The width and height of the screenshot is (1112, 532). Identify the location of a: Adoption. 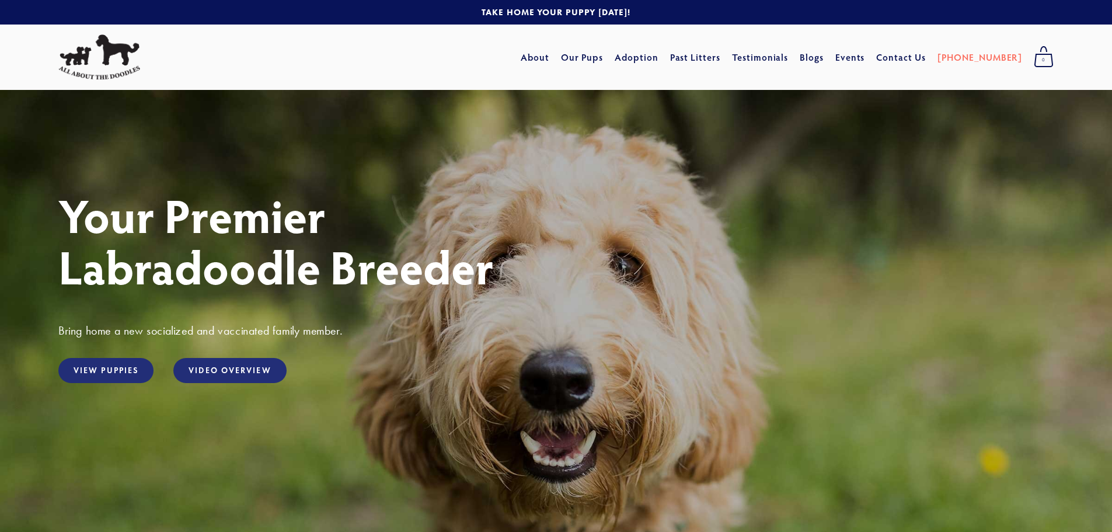
(636, 57).